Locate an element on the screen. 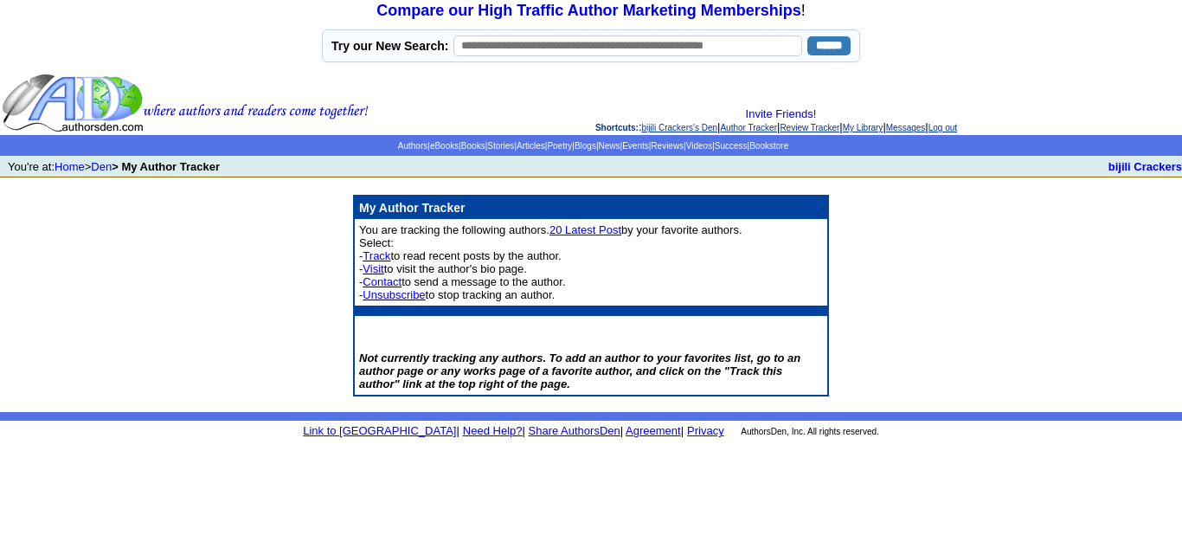 This screenshot has height=548, width=1182. font: Not currently tracking any authors. To add an author to your favorites list, go to an author page... is located at coordinates (580, 370).